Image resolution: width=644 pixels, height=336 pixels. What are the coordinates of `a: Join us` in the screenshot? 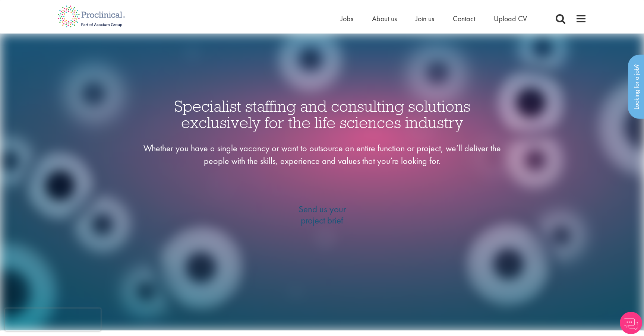 It's located at (425, 19).